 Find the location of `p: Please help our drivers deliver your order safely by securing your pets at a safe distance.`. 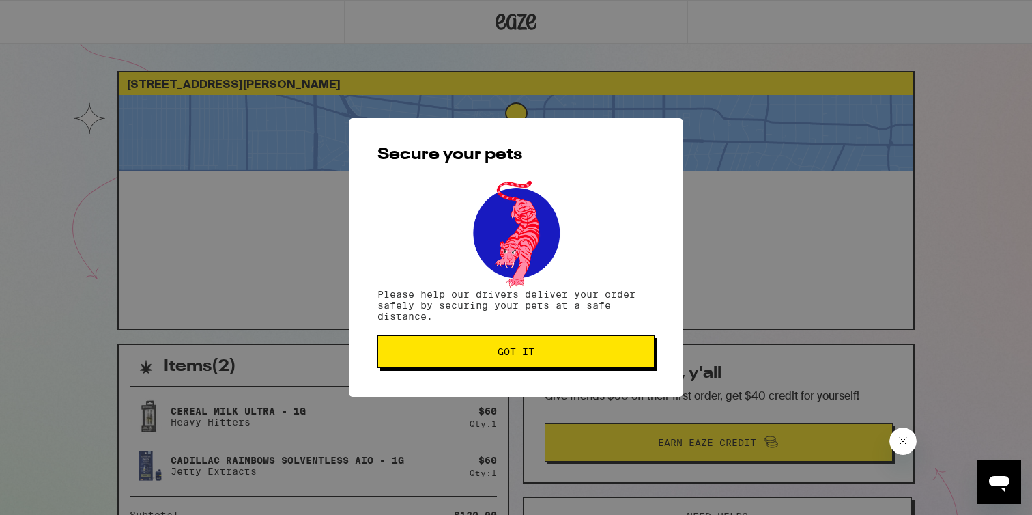

p: Please help our drivers deliver your order safely by securing your pets at a safe distance. is located at coordinates (516, 305).